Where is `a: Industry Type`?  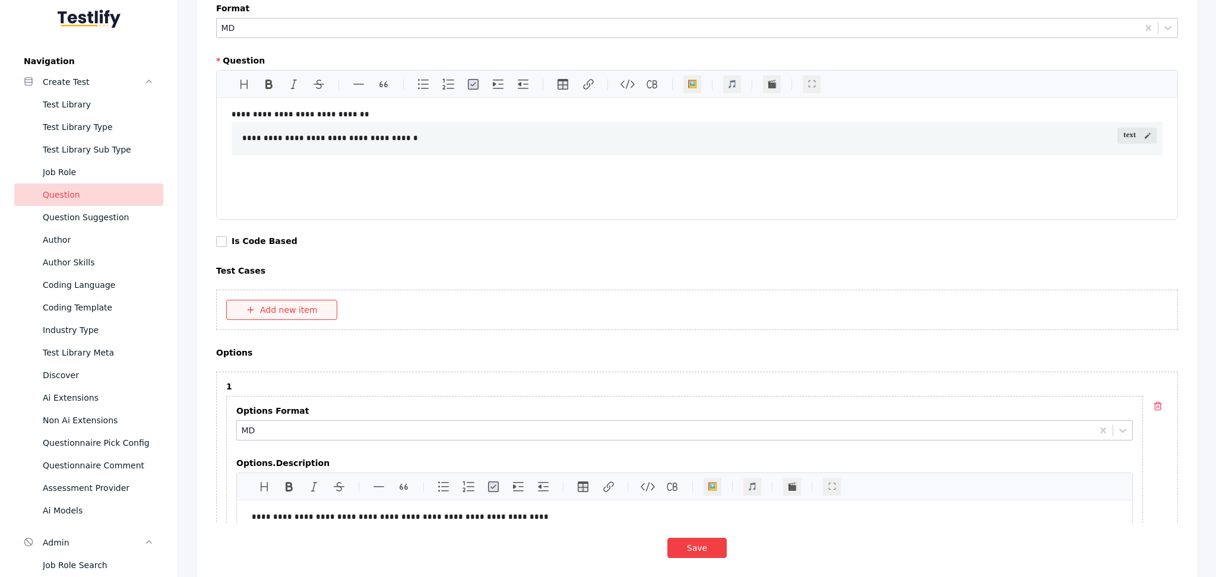 a: Industry Type is located at coordinates (88, 330).